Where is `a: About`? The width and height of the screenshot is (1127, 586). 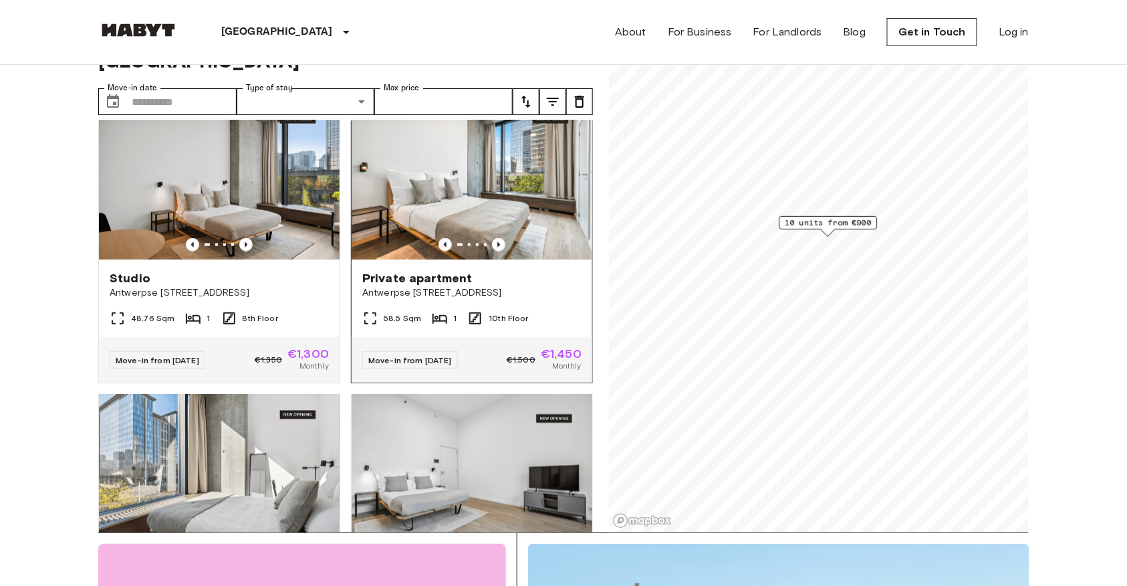
a: About is located at coordinates (631, 32).